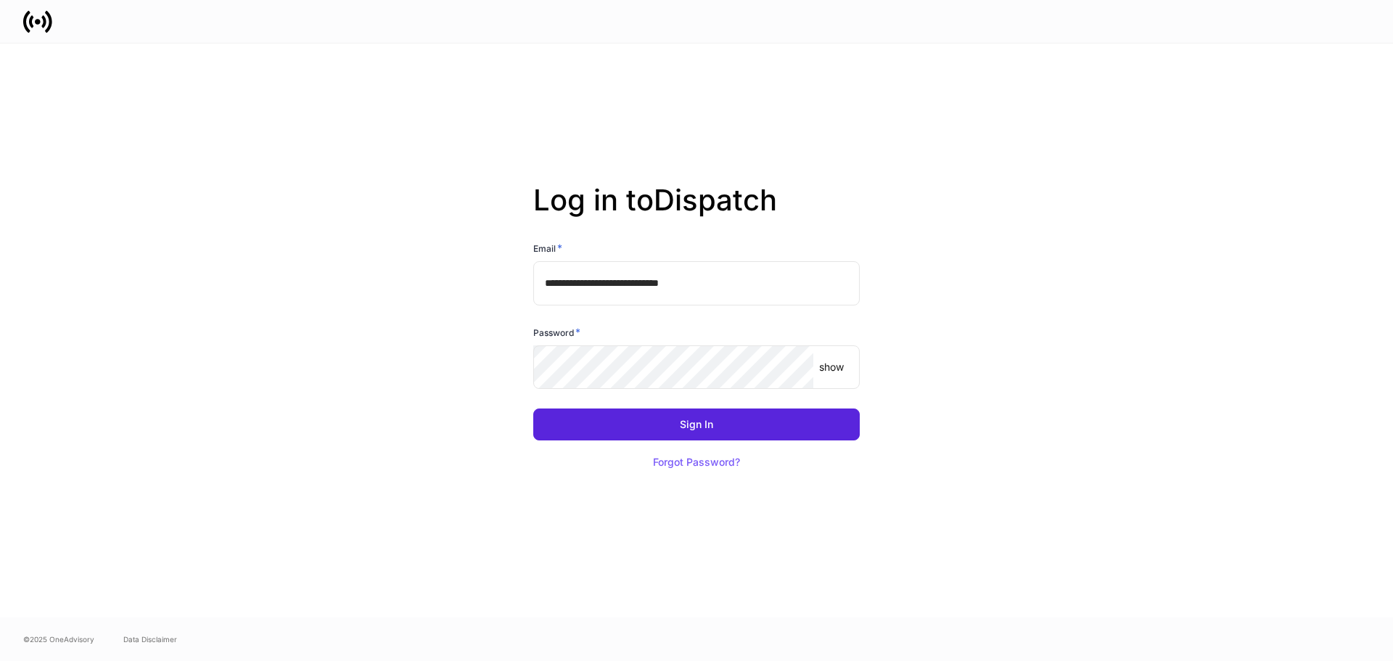 Image resolution: width=1393 pixels, height=661 pixels. Describe the element at coordinates (697, 424) in the screenshot. I see `div: Sign In` at that location.